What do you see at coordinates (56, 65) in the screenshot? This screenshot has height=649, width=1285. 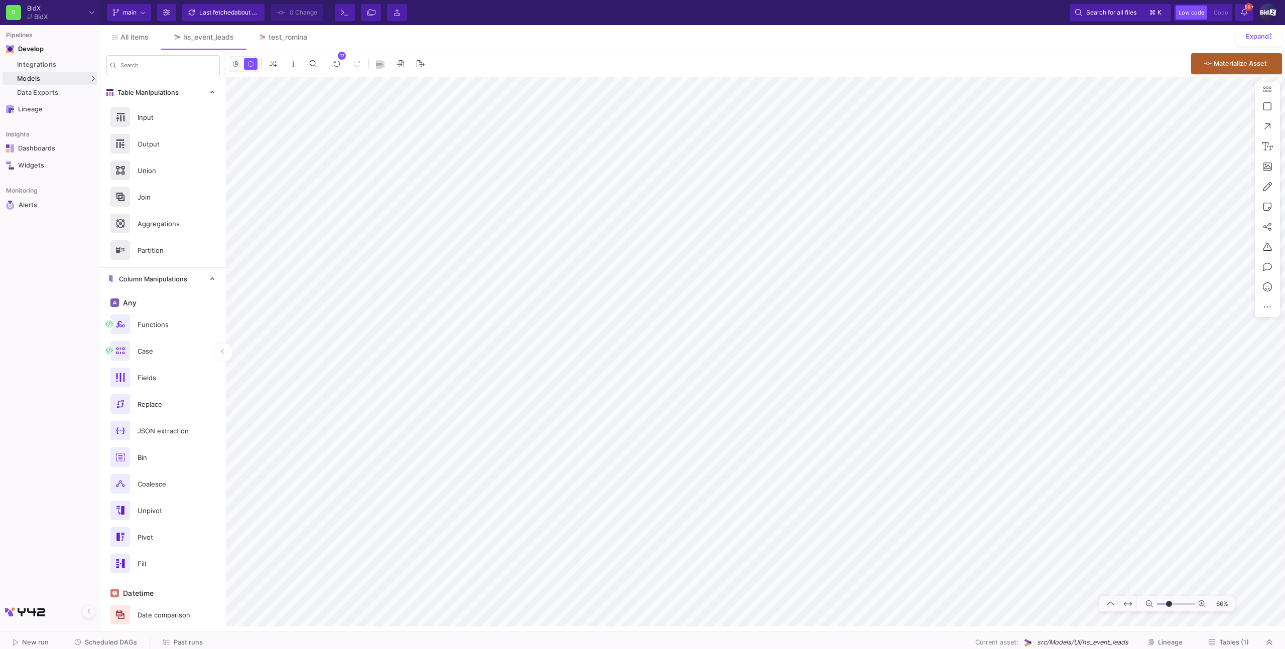 I see `div: Integrations` at bounding box center [56, 65].